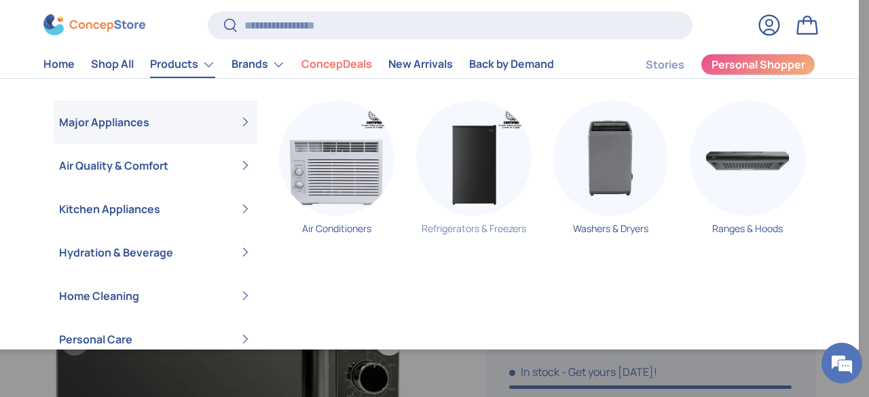 The height and width of the screenshot is (397, 869). What do you see at coordinates (665, 64) in the screenshot?
I see `a: Stories` at bounding box center [665, 64].